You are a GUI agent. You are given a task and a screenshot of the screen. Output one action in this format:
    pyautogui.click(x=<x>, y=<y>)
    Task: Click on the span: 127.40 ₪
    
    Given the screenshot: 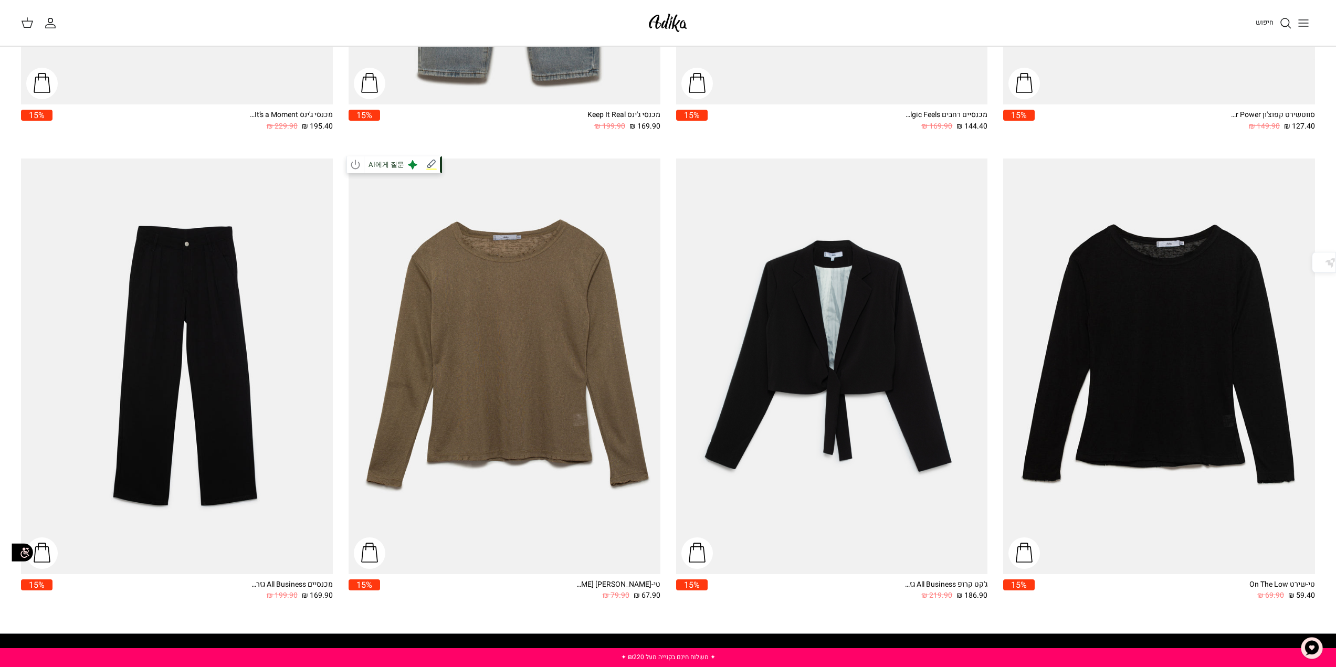 What is the action you would take?
    pyautogui.click(x=1299, y=126)
    